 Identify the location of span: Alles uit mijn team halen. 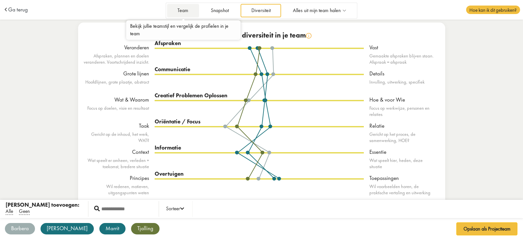
(317, 10).